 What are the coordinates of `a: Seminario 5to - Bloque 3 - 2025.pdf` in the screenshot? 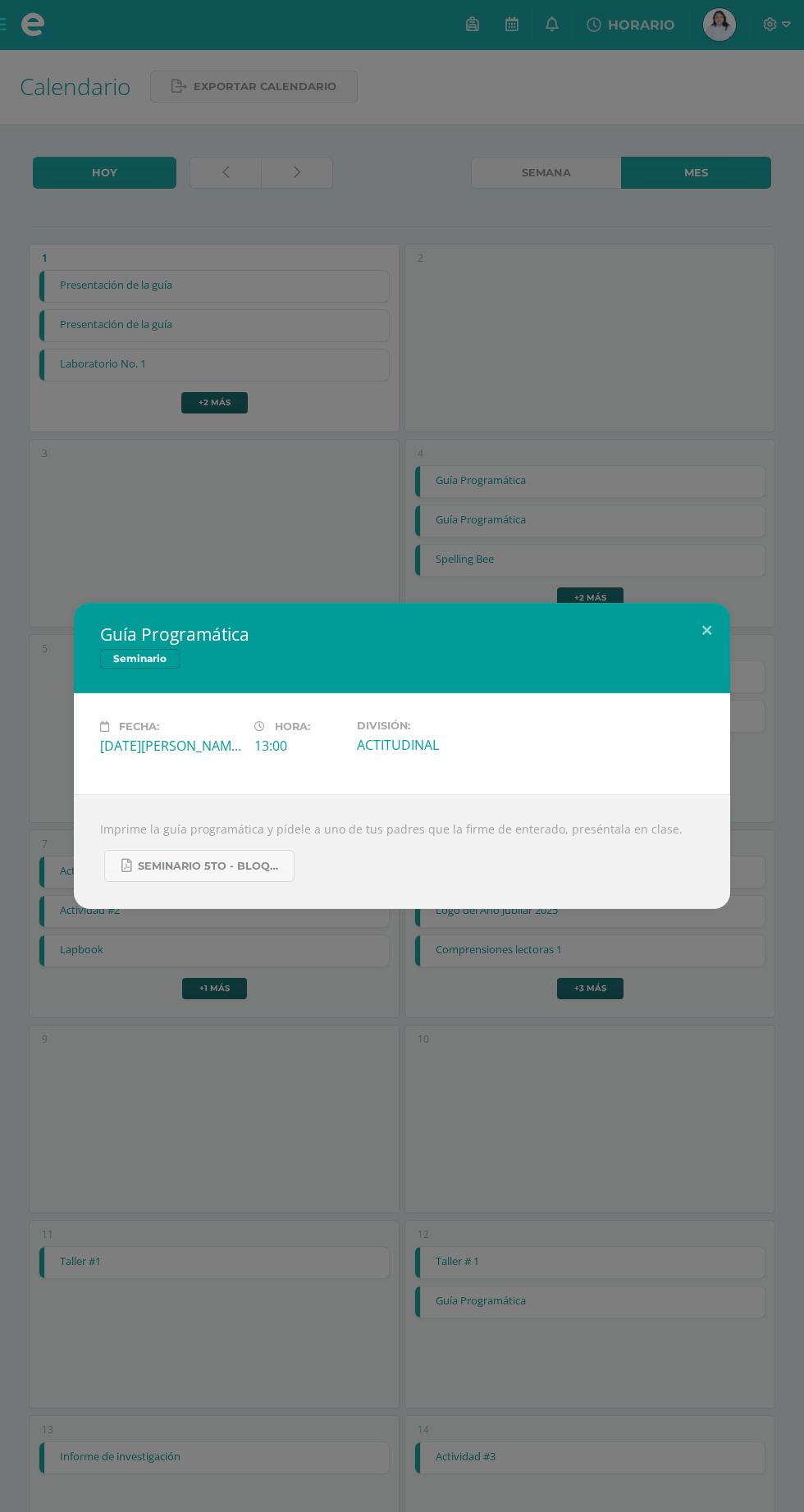 It's located at (199, 865).